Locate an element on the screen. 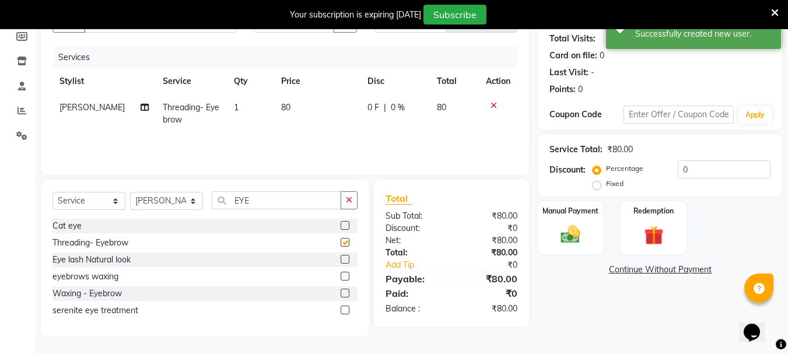 The width and height of the screenshot is (788, 354). input: Enter Offer / Coupon Code is located at coordinates (679, 114).